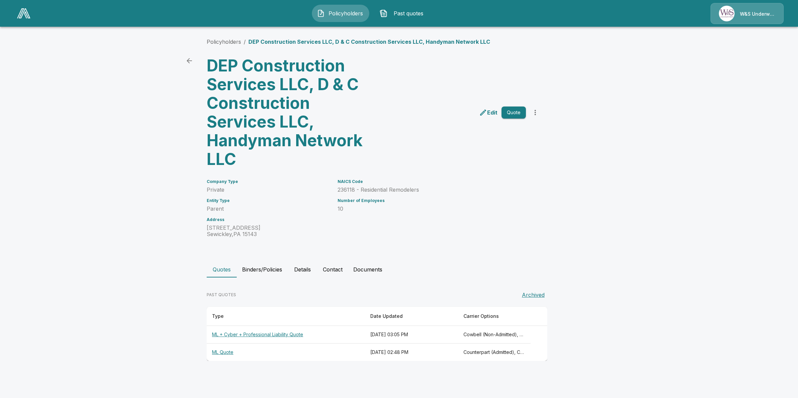 The image size is (798, 398). I want to click on p: Private, so click(268, 190).